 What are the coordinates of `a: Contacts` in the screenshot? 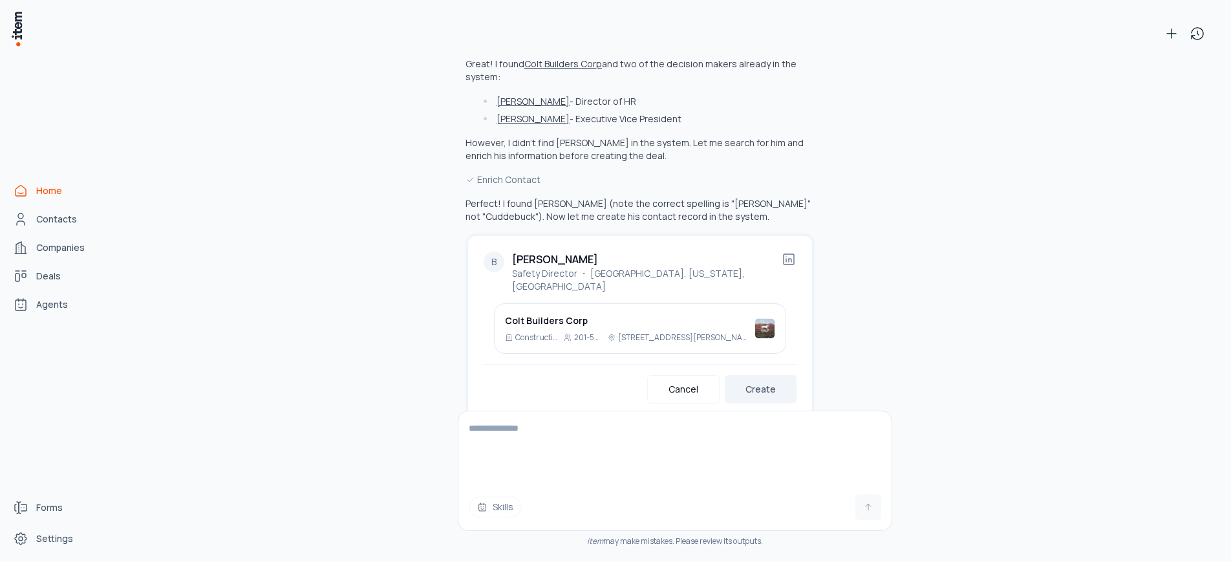 It's located at (57, 219).